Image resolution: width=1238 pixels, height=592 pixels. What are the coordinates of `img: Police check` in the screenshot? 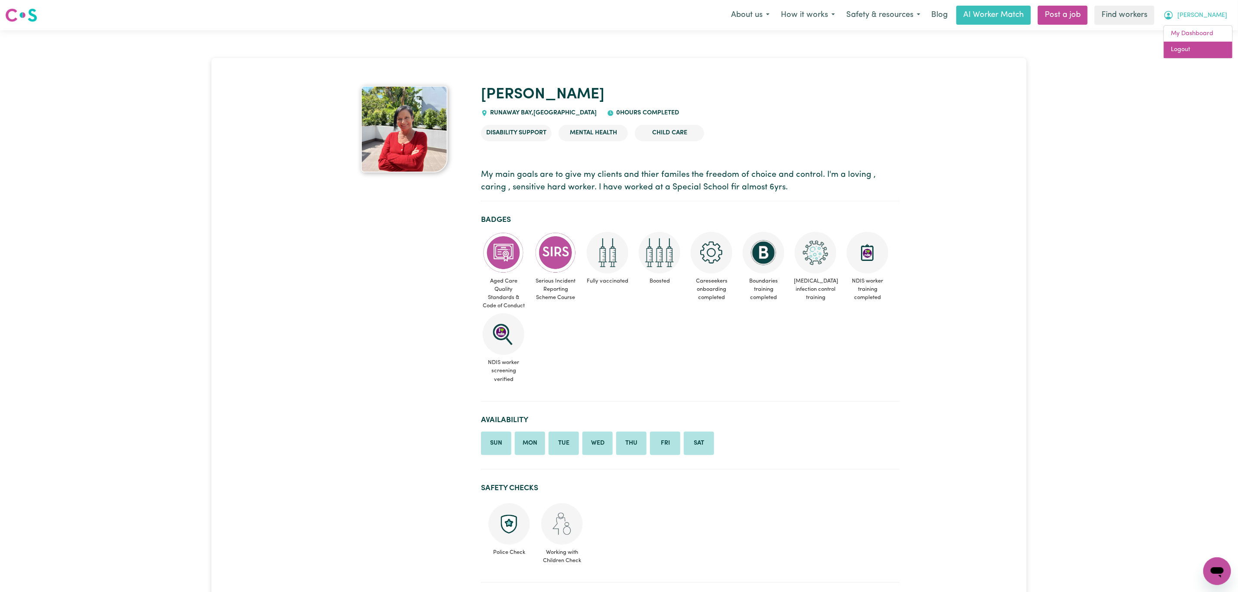 It's located at (509, 524).